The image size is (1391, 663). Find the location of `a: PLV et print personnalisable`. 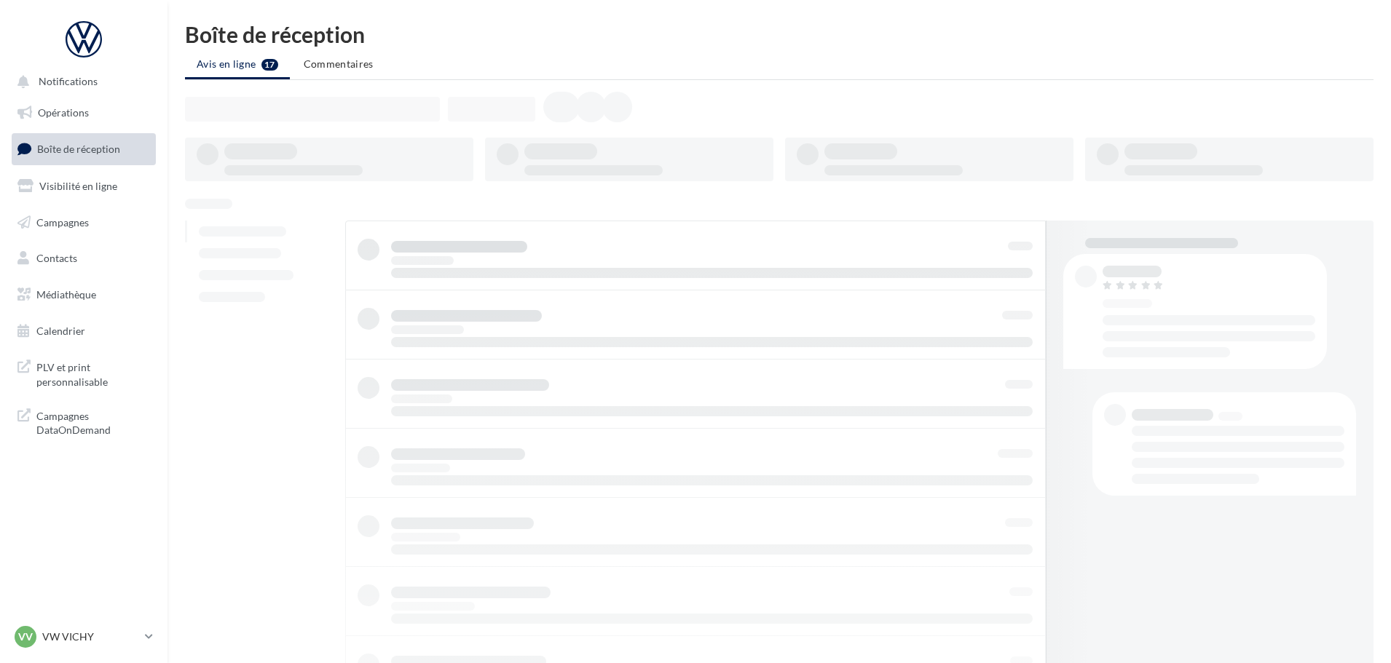

a: PLV et print personnalisable is located at coordinates (84, 373).